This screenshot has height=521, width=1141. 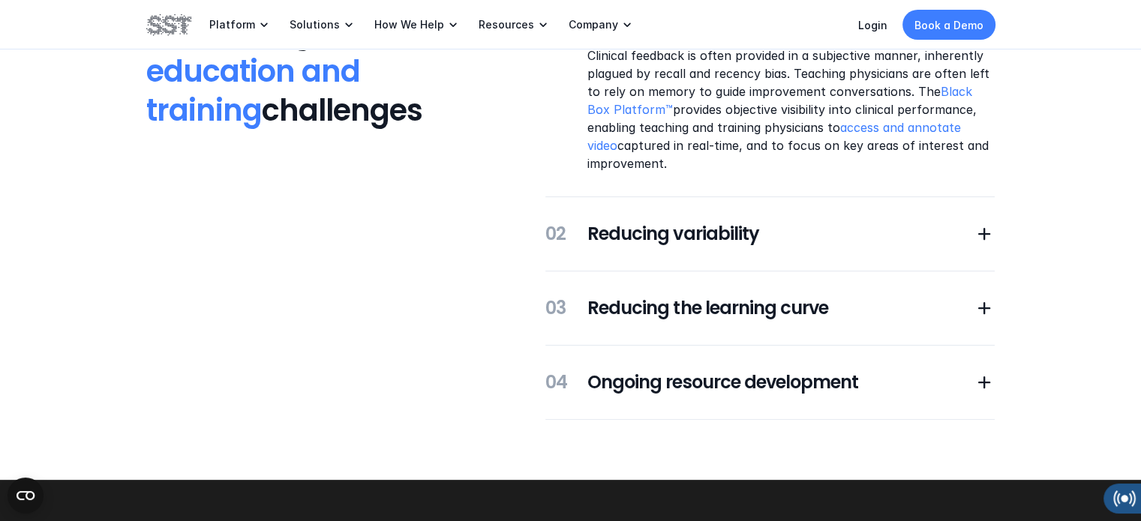 I want to click on a: Book a Demo, so click(x=949, y=25).